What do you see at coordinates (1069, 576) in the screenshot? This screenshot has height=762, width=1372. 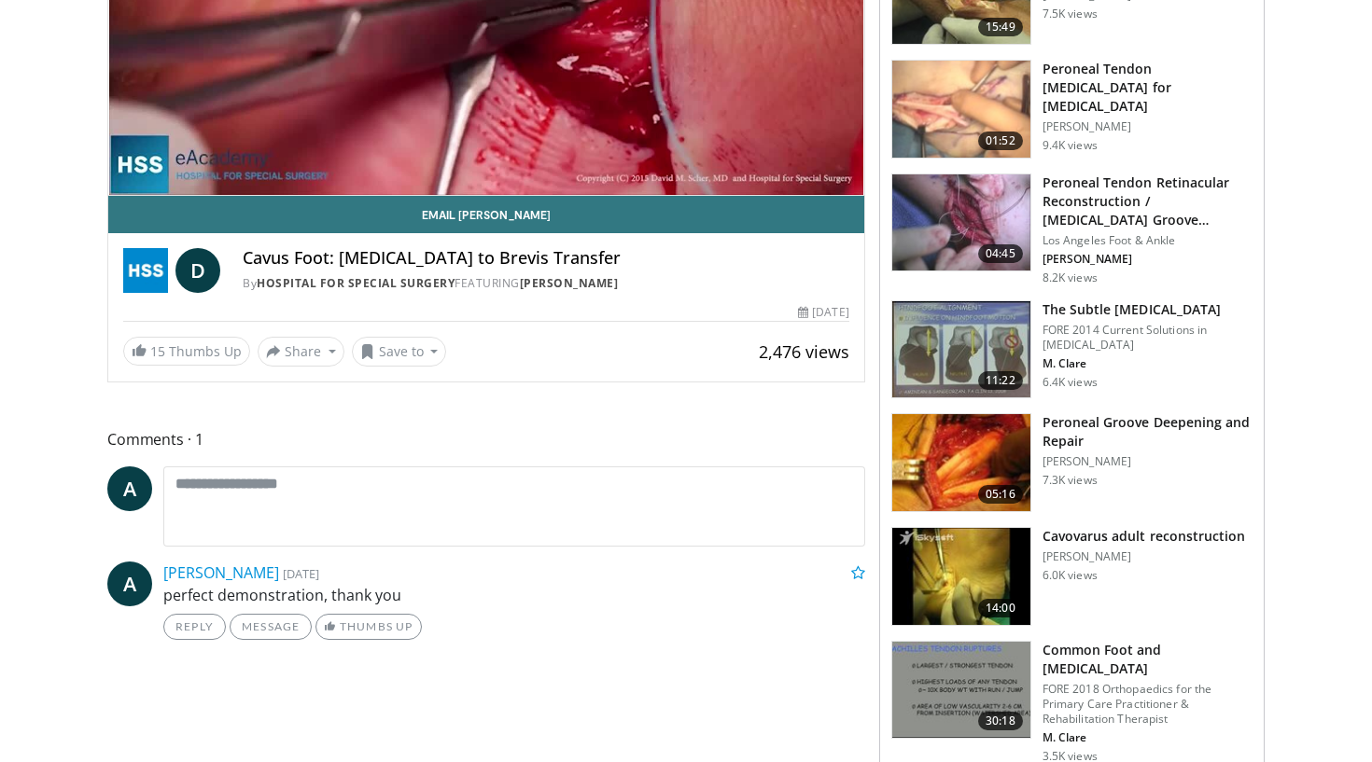 I see `p: 6.0K views` at bounding box center [1069, 576].